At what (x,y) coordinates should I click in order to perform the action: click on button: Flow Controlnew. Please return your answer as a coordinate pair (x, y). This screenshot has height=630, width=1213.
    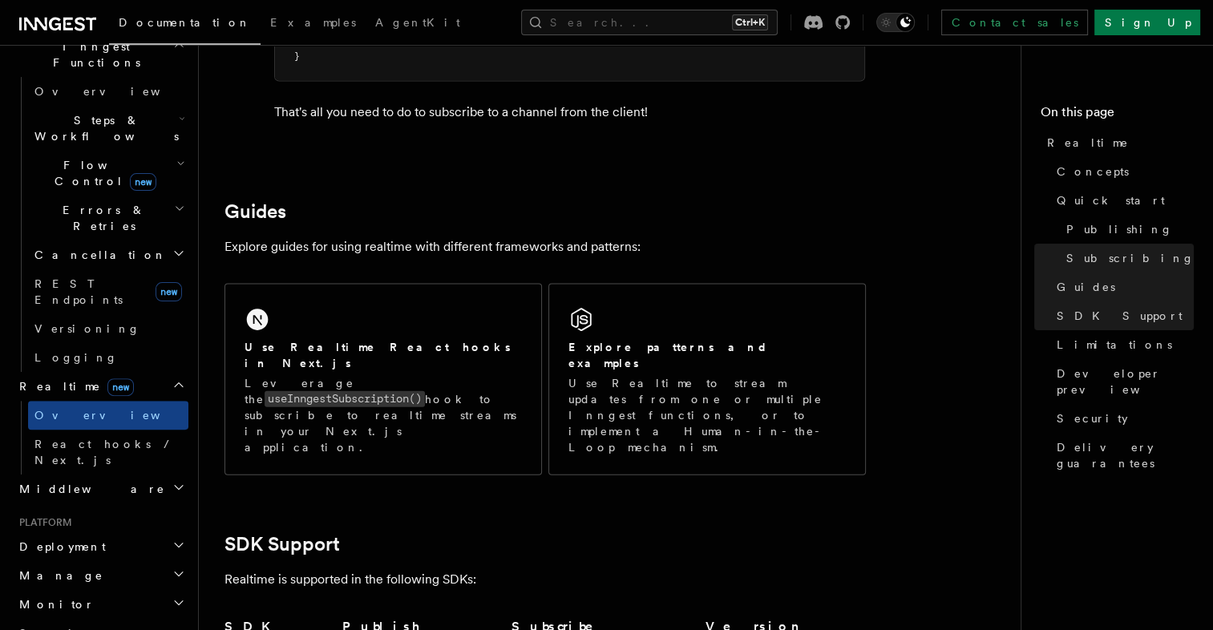
    Looking at the image, I should click on (108, 173).